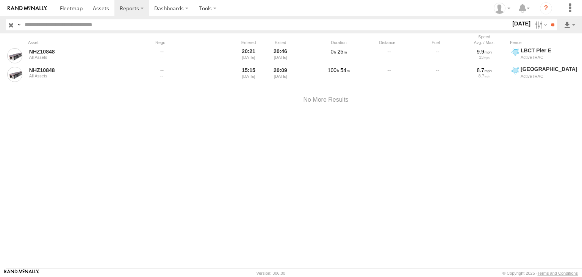 This screenshot has height=277, width=582. What do you see at coordinates (22, 273) in the screenshot?
I see `a: Visit our Website` at bounding box center [22, 273].